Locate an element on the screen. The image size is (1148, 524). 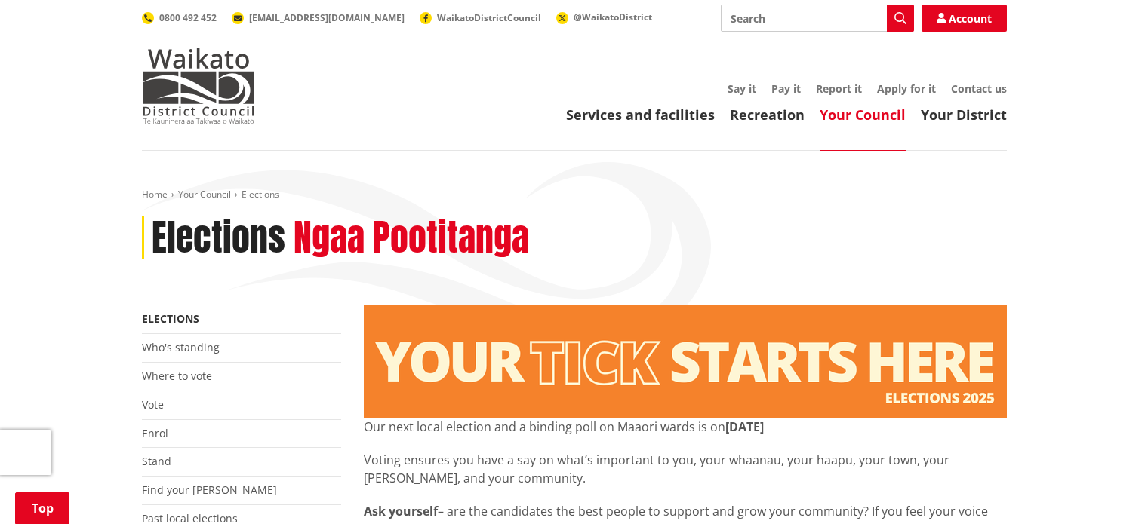
span: @WaikatoDistrict is located at coordinates (613, 17).